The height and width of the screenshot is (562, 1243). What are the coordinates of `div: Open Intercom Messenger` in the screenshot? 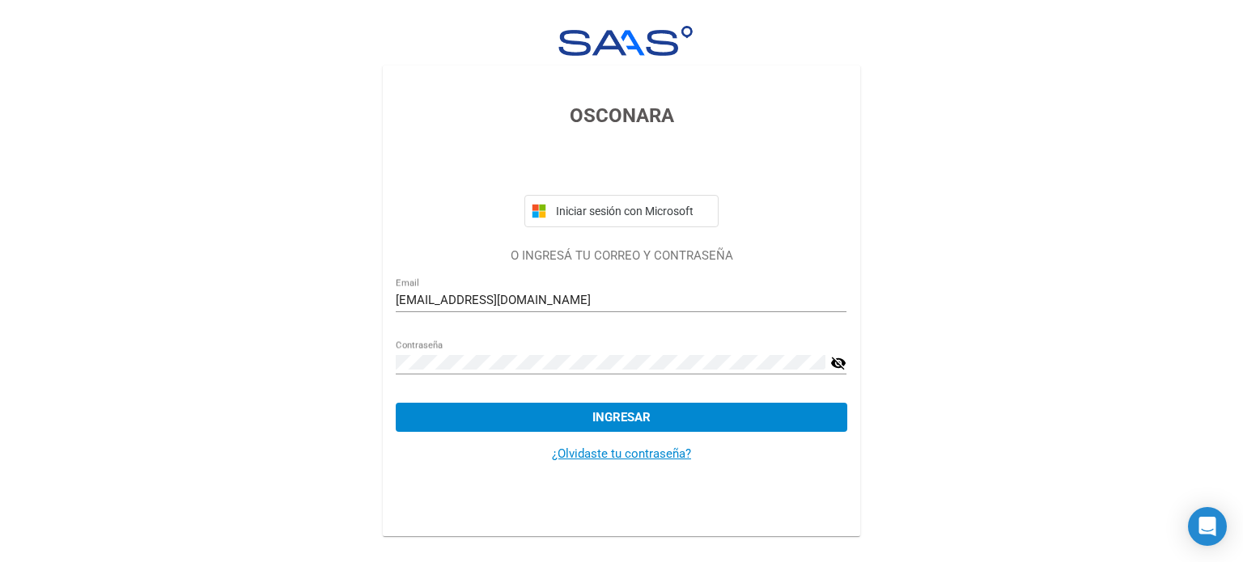 It's located at (1207, 527).